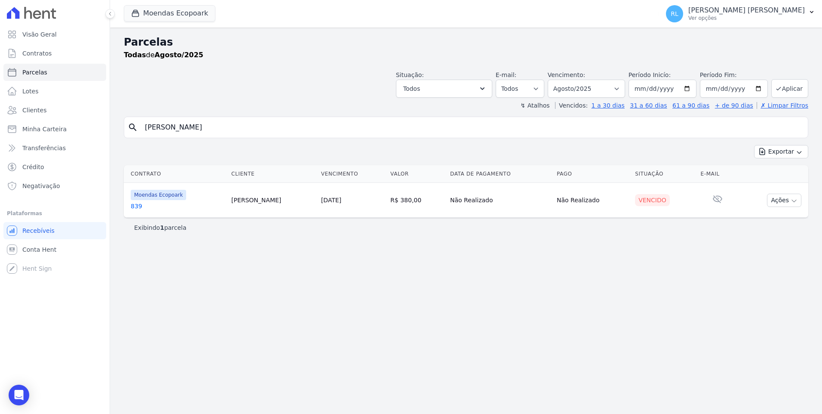 The image size is (822, 414). What do you see at coordinates (55, 213) in the screenshot?
I see `div: Plataformas` at bounding box center [55, 213].